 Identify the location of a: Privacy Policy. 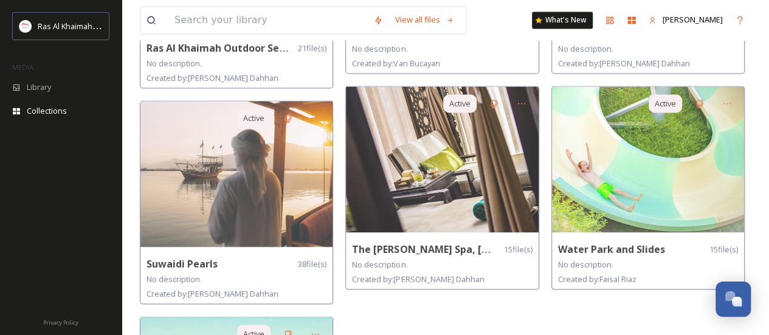
(61, 322).